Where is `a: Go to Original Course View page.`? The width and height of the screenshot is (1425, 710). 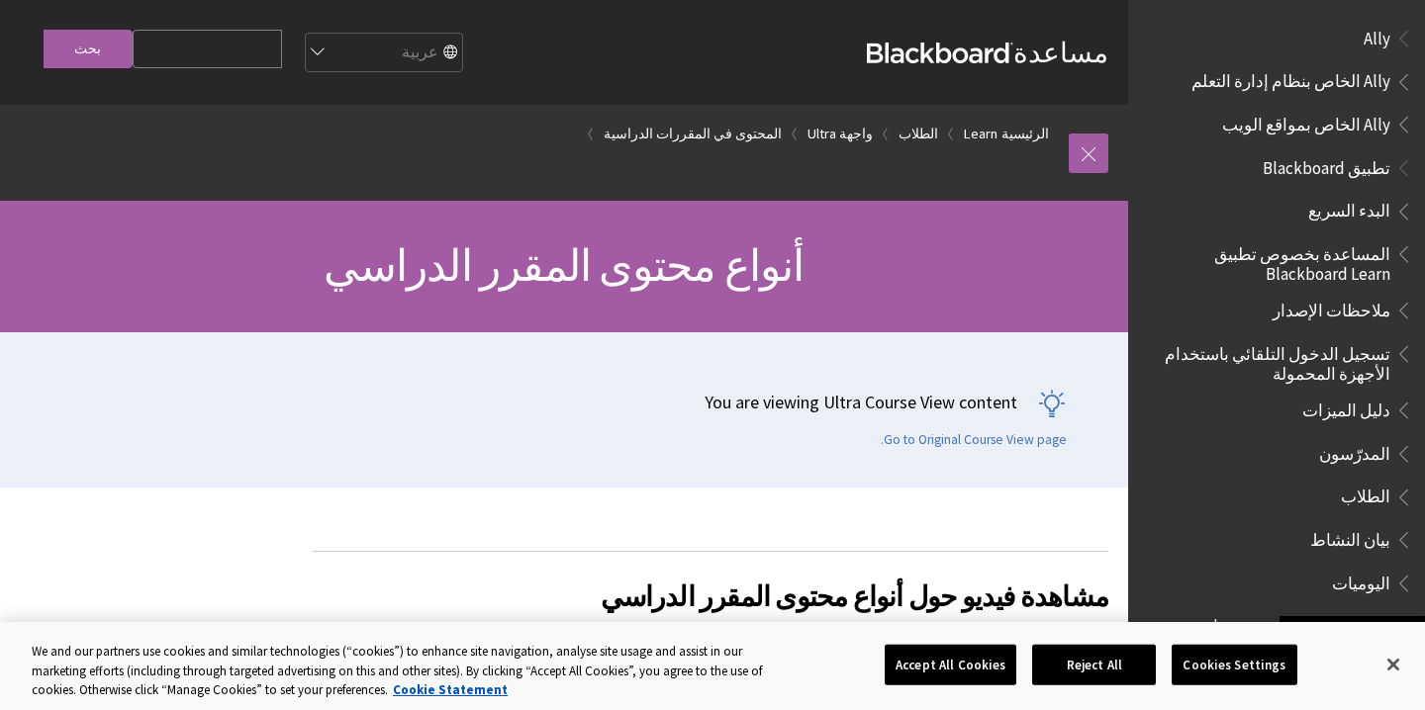 a: Go to Original Course View page. is located at coordinates (974, 440).